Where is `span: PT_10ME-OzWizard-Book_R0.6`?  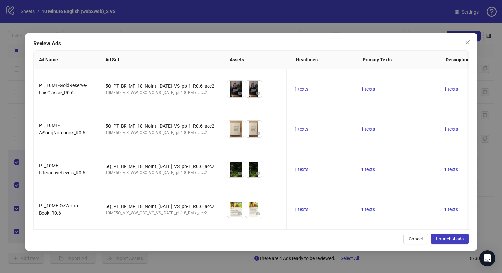 span: PT_10ME-OzWizard-Book_R0.6 is located at coordinates (60, 210).